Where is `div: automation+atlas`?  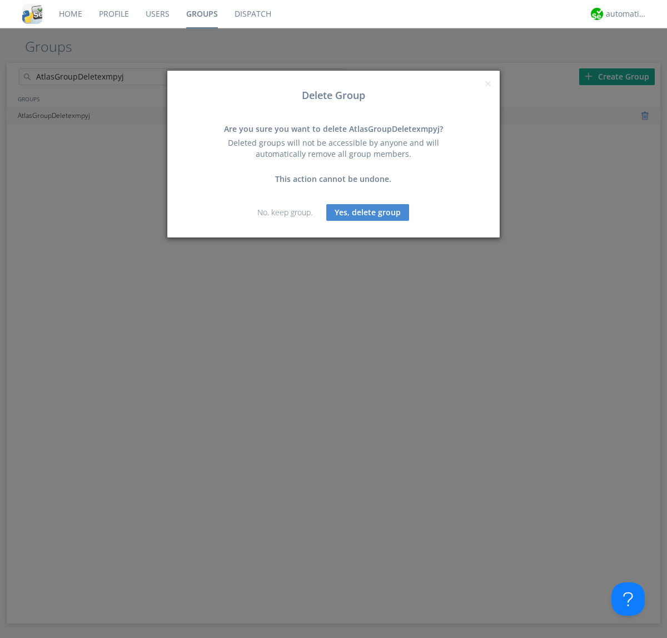 div: automation+atlas is located at coordinates (627, 14).